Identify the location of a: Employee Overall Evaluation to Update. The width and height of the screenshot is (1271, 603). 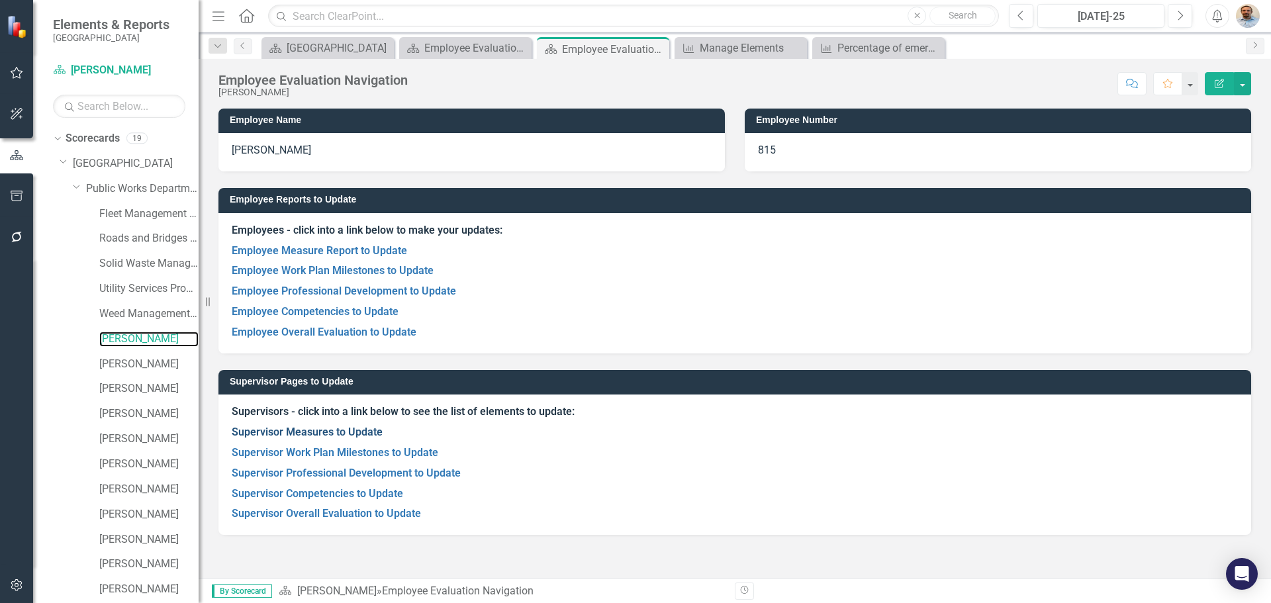
(324, 332).